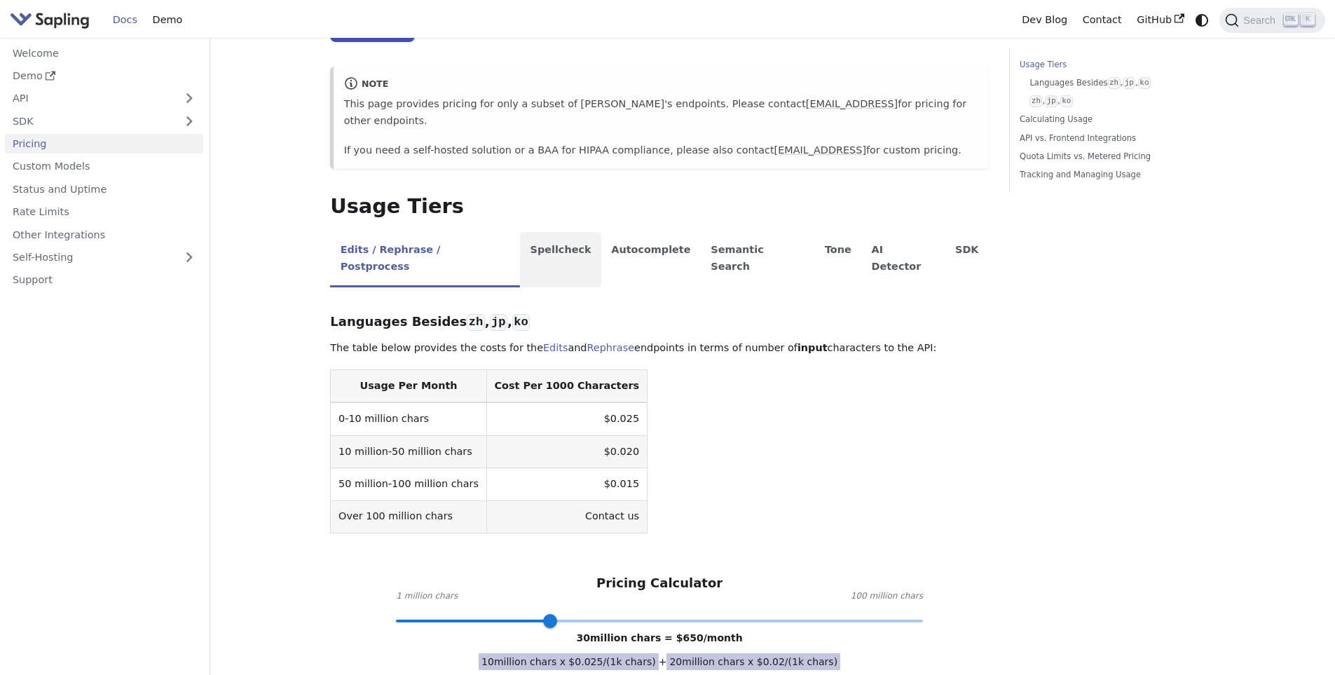  Describe the element at coordinates (104, 212) in the screenshot. I see `a: Rate Limits` at that location.